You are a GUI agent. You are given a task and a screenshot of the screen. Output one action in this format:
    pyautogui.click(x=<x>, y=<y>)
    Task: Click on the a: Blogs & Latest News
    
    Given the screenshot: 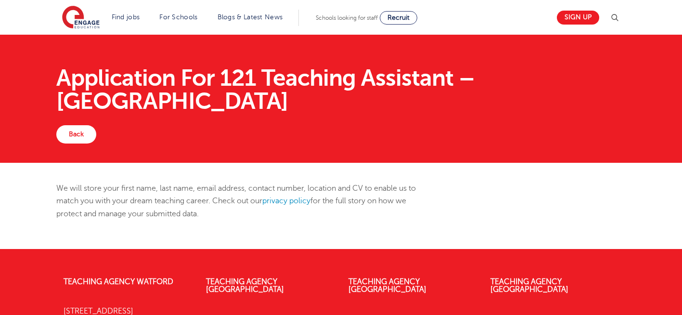 What is the action you would take?
    pyautogui.click(x=250, y=17)
    